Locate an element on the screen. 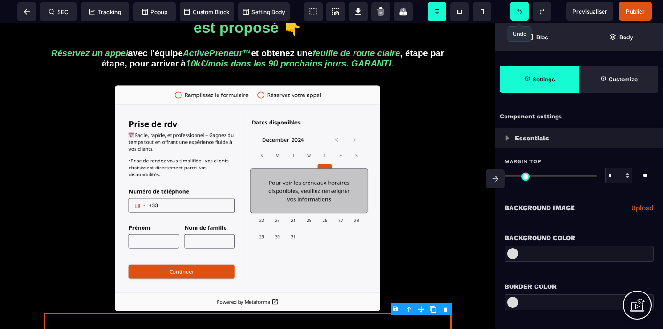  i: ActivePreneur™ is located at coordinates (217, 30).